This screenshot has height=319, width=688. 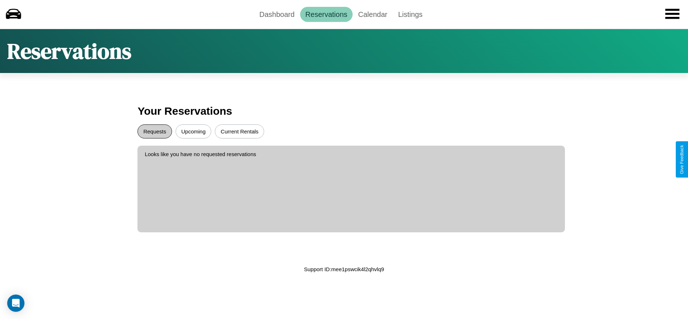 What do you see at coordinates (327, 14) in the screenshot?
I see `a: Reservations` at bounding box center [327, 14].